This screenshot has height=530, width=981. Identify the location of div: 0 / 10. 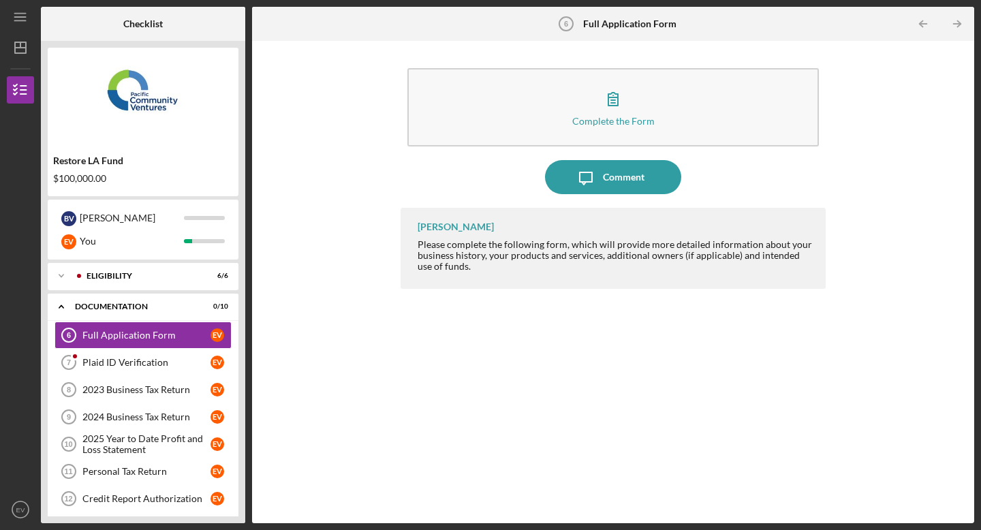
(216, 307).